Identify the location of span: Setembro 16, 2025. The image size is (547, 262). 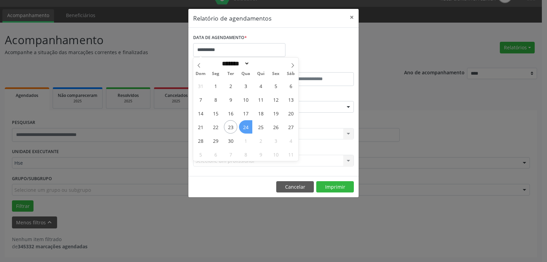
(231, 113).